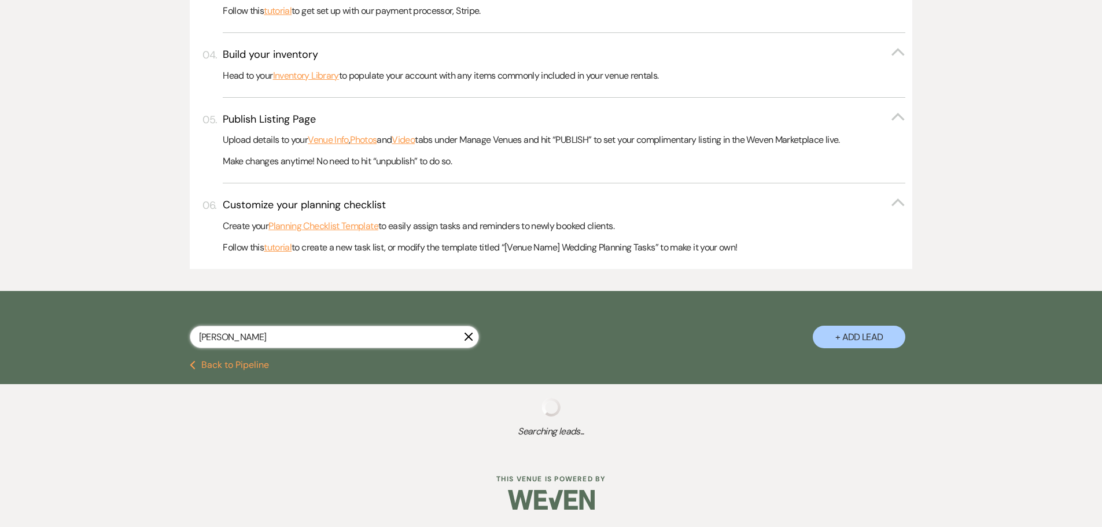 The height and width of the screenshot is (527, 1102). What do you see at coordinates (334, 337) in the screenshot?
I see `input: Search by name, event date, email address or phone number` at bounding box center [334, 337].